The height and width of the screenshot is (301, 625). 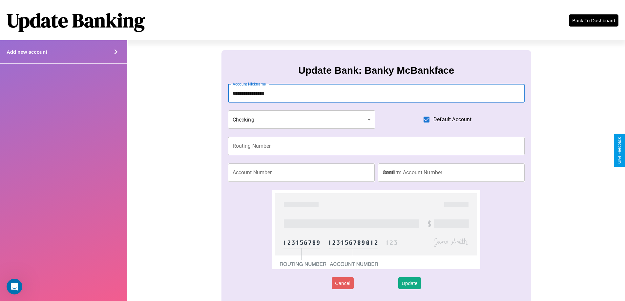 I want to click on h4: Add new account, so click(x=27, y=52).